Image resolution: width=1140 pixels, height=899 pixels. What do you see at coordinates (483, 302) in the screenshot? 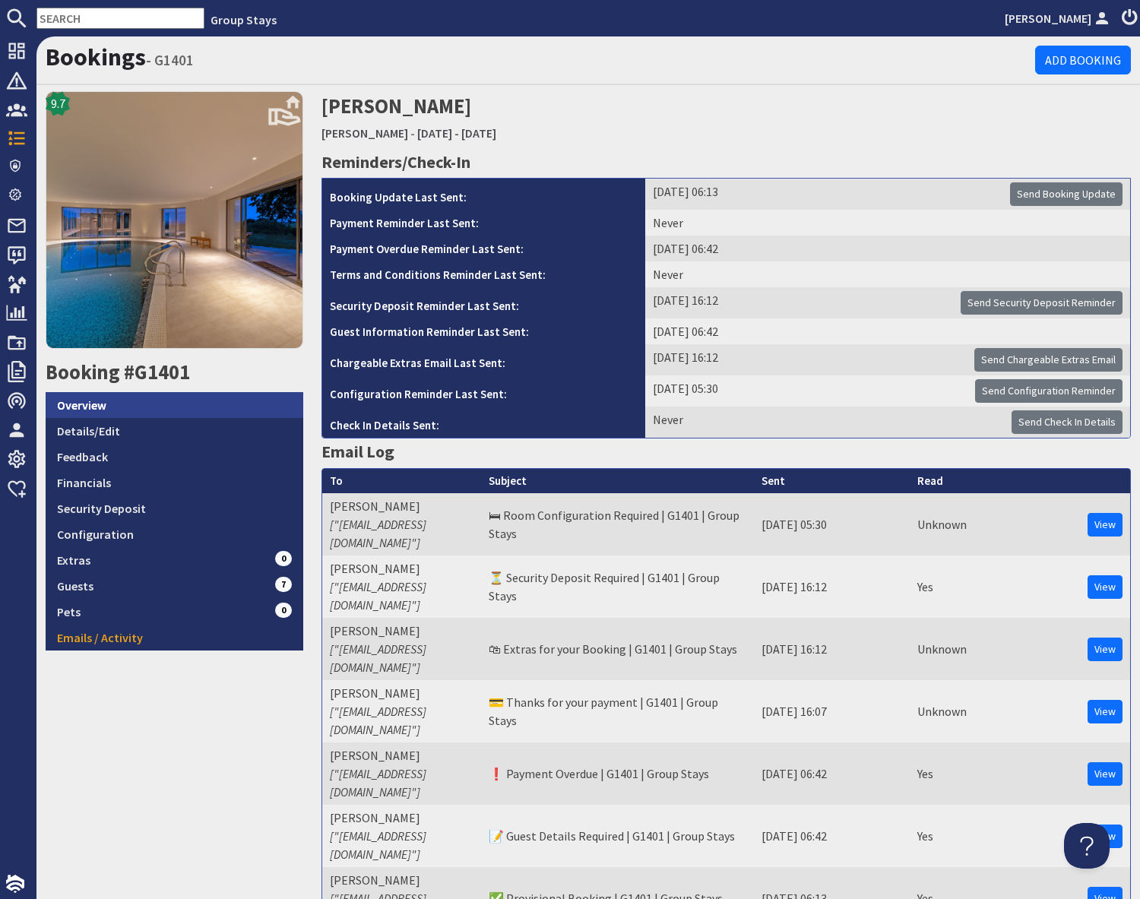
I see `th: Security Deposit Reminder Last Sent:` at bounding box center [483, 302].